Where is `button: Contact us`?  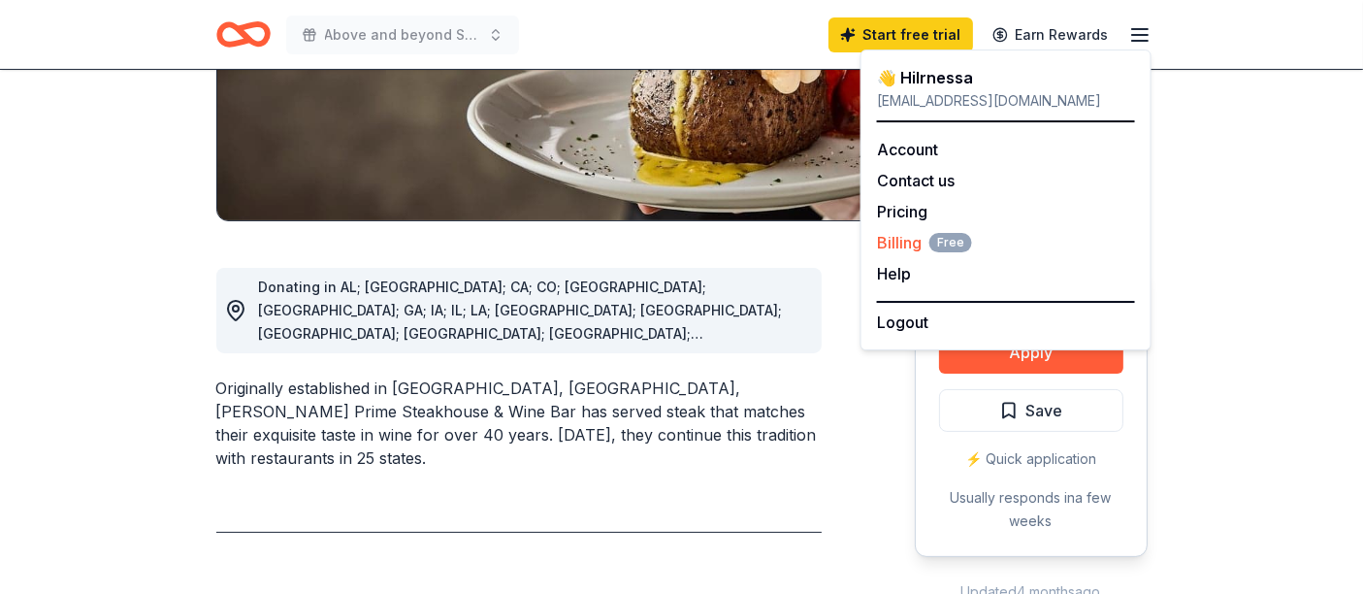
button: Contact us is located at coordinates (916, 180).